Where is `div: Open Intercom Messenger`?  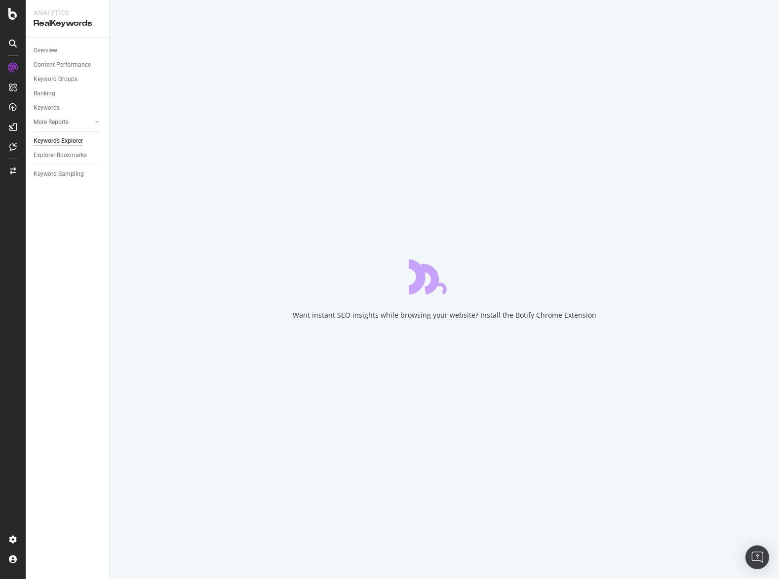
div: Open Intercom Messenger is located at coordinates (757, 557).